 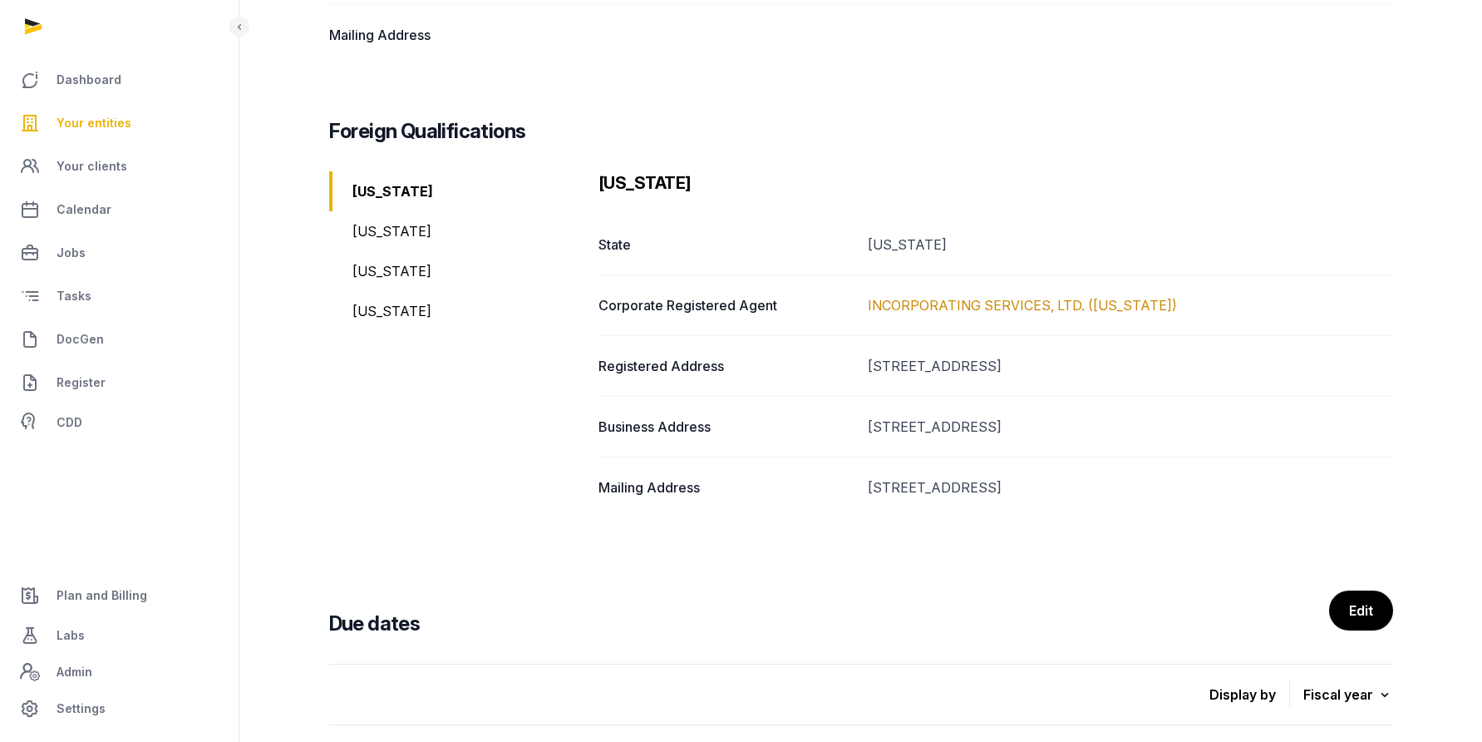 What do you see at coordinates (80, 339) in the screenshot?
I see `span: DocGen` at bounding box center [80, 339].